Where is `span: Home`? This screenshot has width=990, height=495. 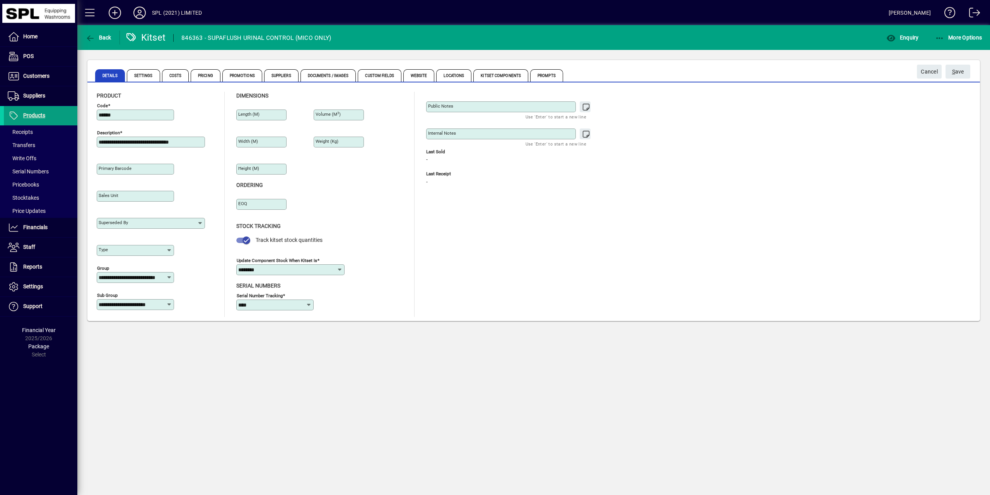
span: Home is located at coordinates (30, 36).